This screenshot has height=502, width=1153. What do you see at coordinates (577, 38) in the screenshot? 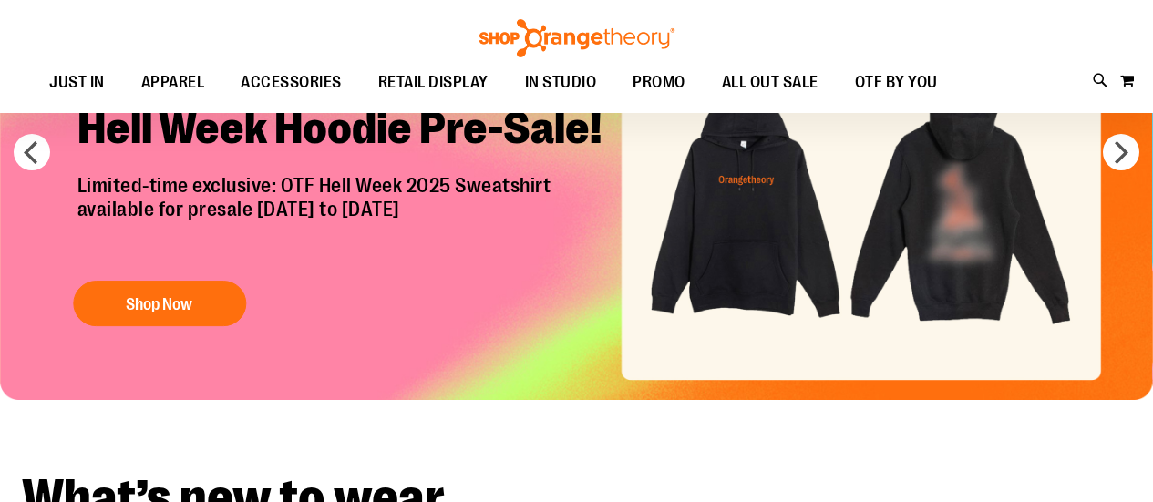
I see `img: Shop Orangetheory` at bounding box center [577, 38].